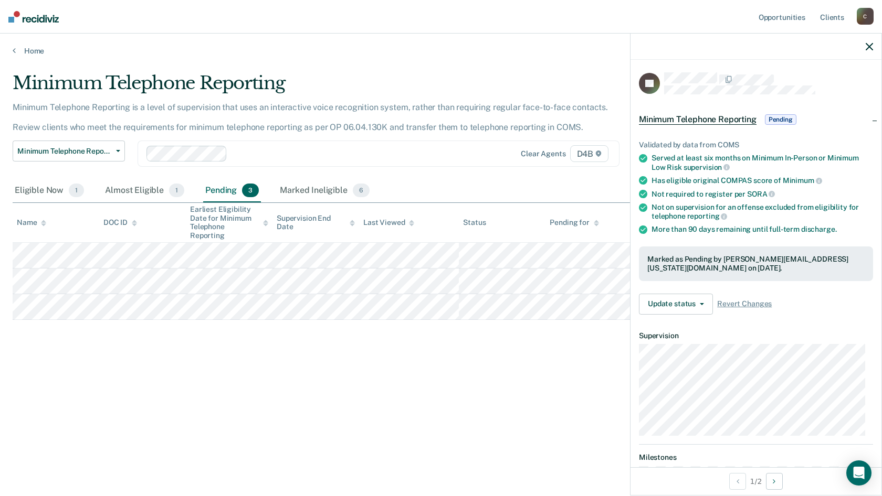 The height and width of the screenshot is (496, 882). Describe the element at coordinates (675, 304) in the screenshot. I see `button: Update status` at that location.